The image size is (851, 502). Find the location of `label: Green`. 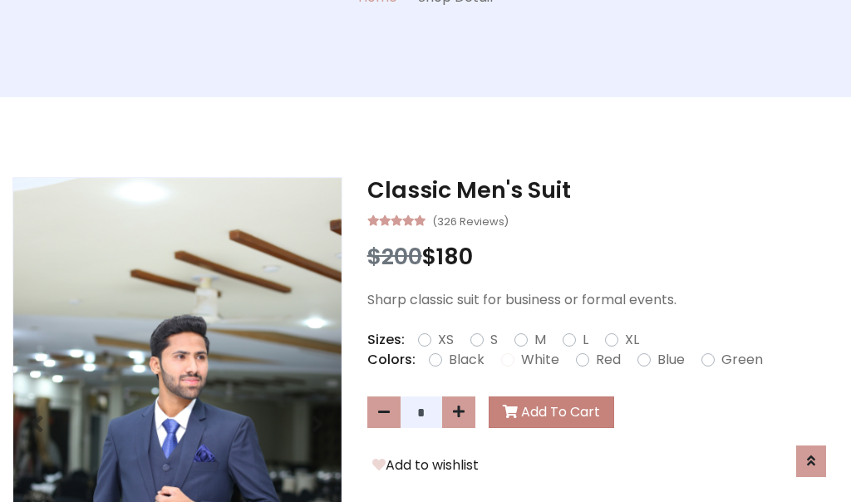

label: Green is located at coordinates (742, 360).